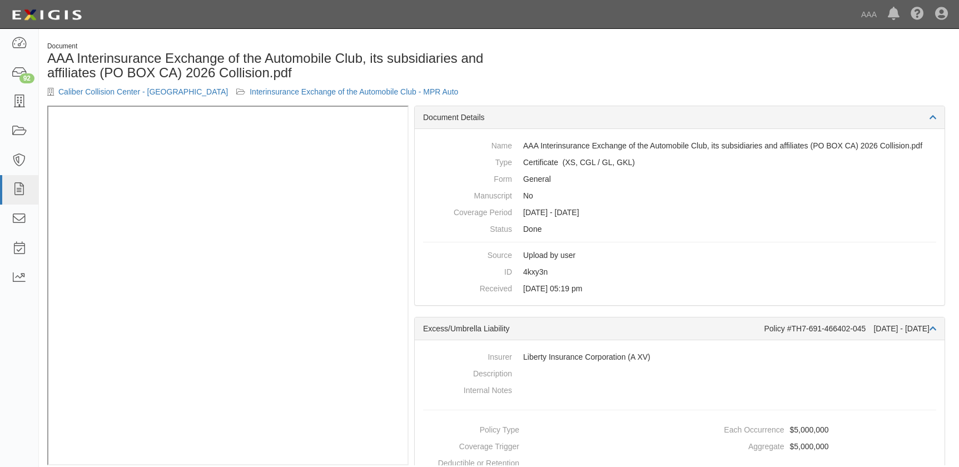 The height and width of the screenshot is (467, 959). I want to click on div: Excess/Umbrella Liability, so click(594, 329).